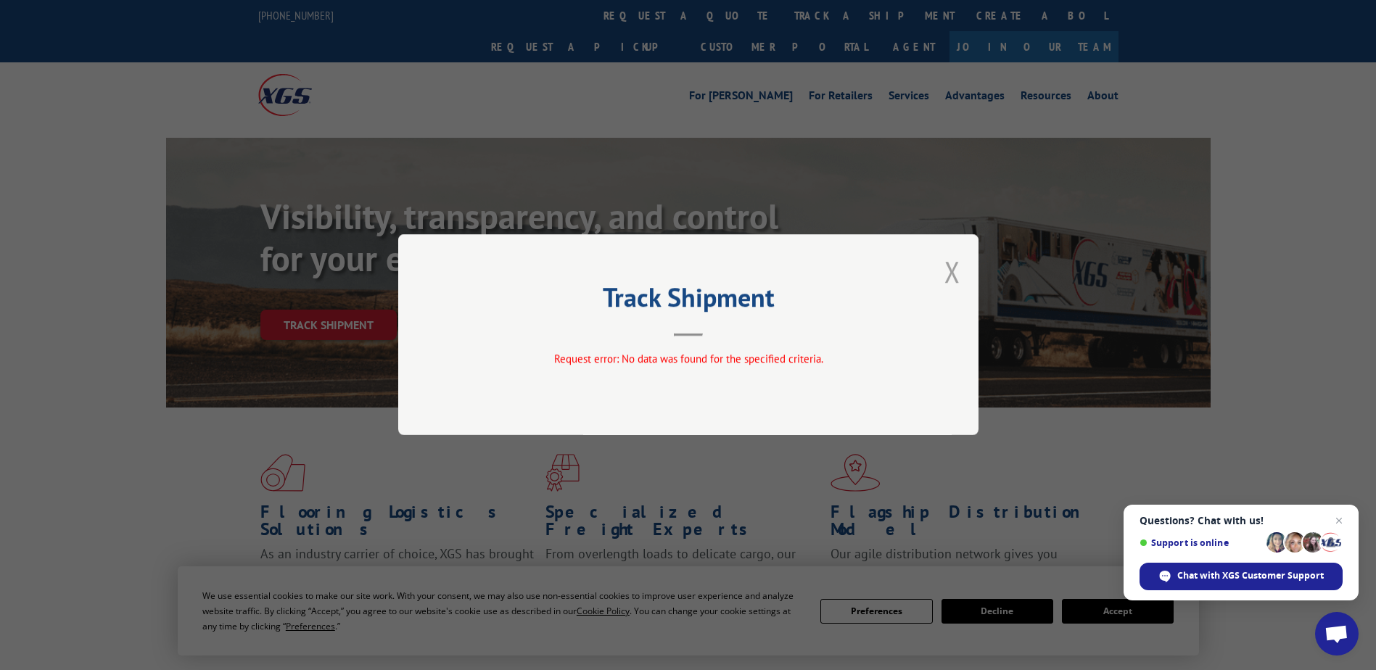  I want to click on div: Open chat, so click(1337, 634).